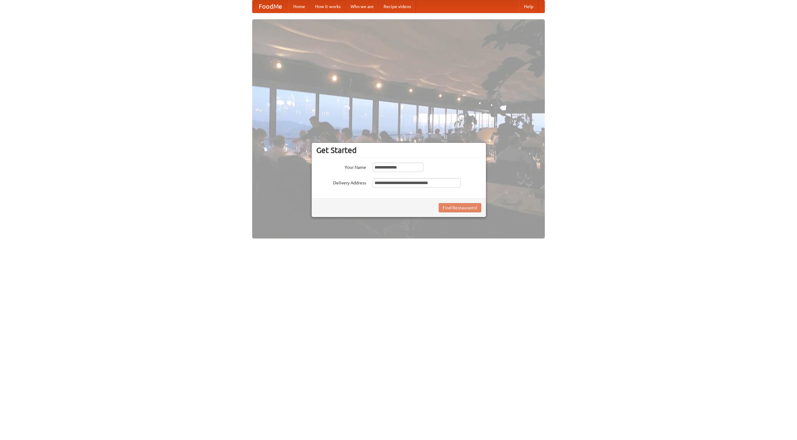  I want to click on label: Your Name, so click(341, 166).